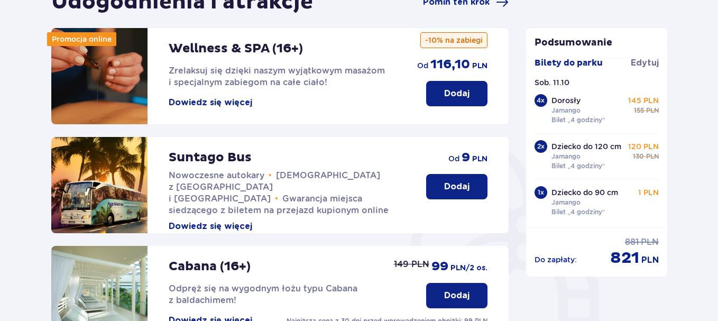 The width and height of the screenshot is (718, 321). What do you see at coordinates (568, 63) in the screenshot?
I see `p: Bilety do parku` at bounding box center [568, 63].